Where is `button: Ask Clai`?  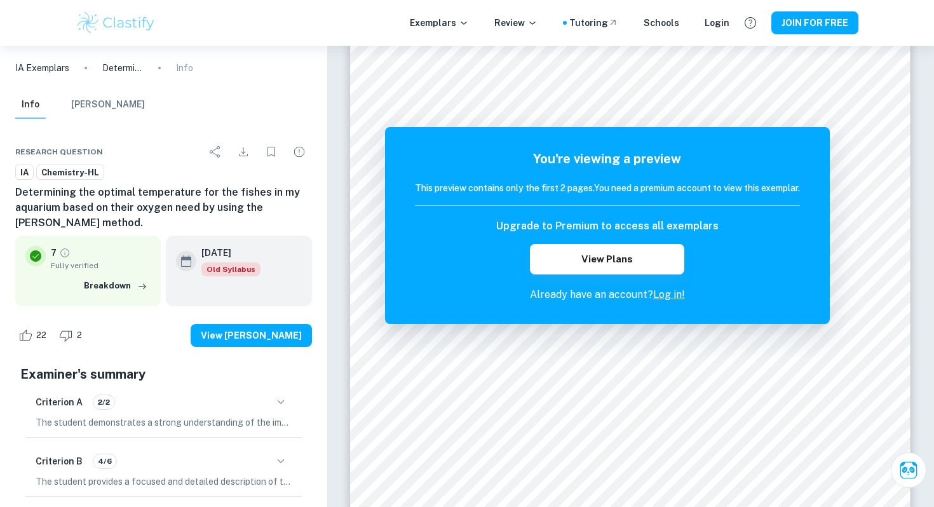
button: Ask Clai is located at coordinates (909, 470).